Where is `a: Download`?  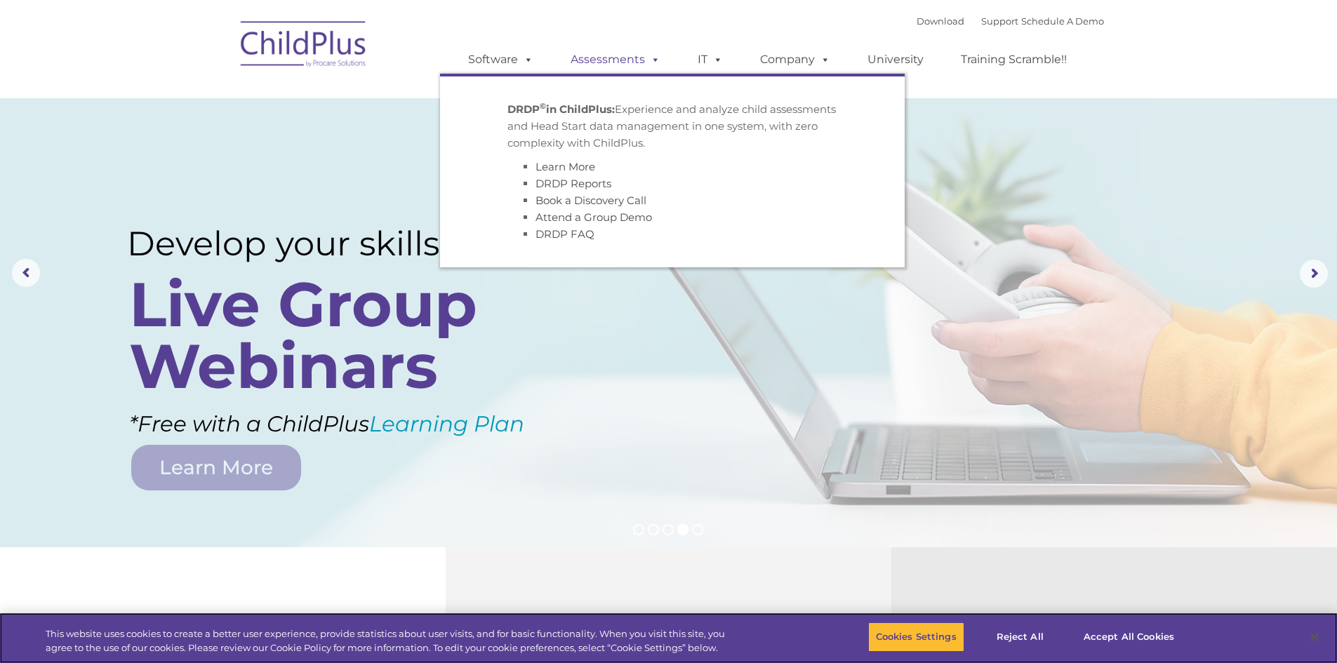 a: Download is located at coordinates (941, 21).